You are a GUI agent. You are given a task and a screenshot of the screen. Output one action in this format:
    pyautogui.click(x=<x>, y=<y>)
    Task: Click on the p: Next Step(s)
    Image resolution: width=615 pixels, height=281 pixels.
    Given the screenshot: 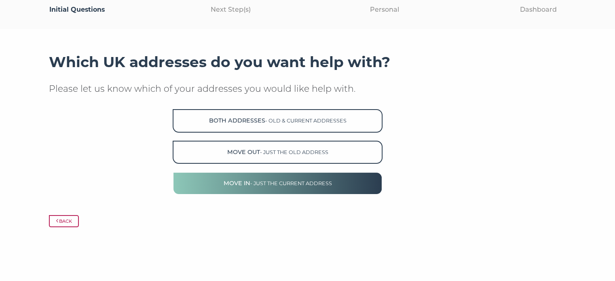 What is the action you would take?
    pyautogui.click(x=231, y=10)
    